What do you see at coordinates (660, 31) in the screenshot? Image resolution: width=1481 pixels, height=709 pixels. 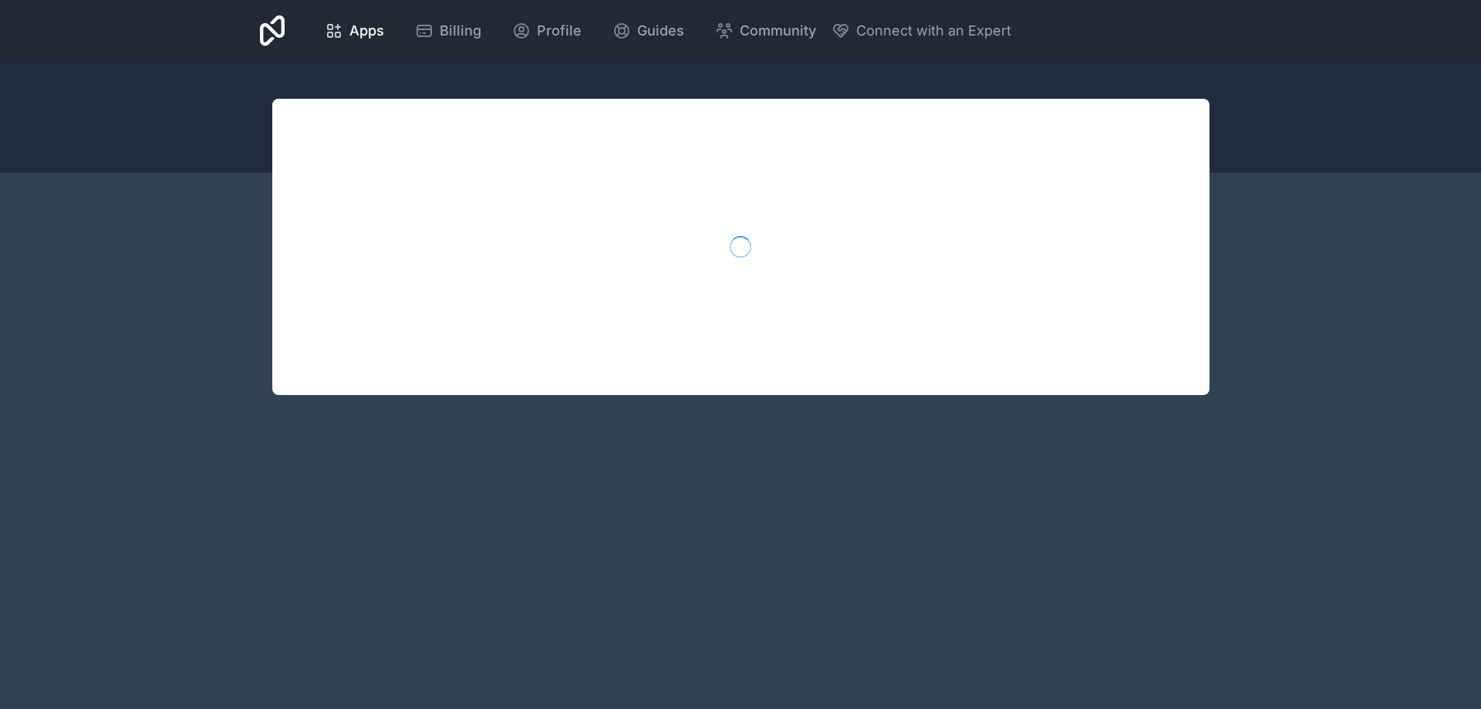 I see `span: Guides` at bounding box center [660, 31].